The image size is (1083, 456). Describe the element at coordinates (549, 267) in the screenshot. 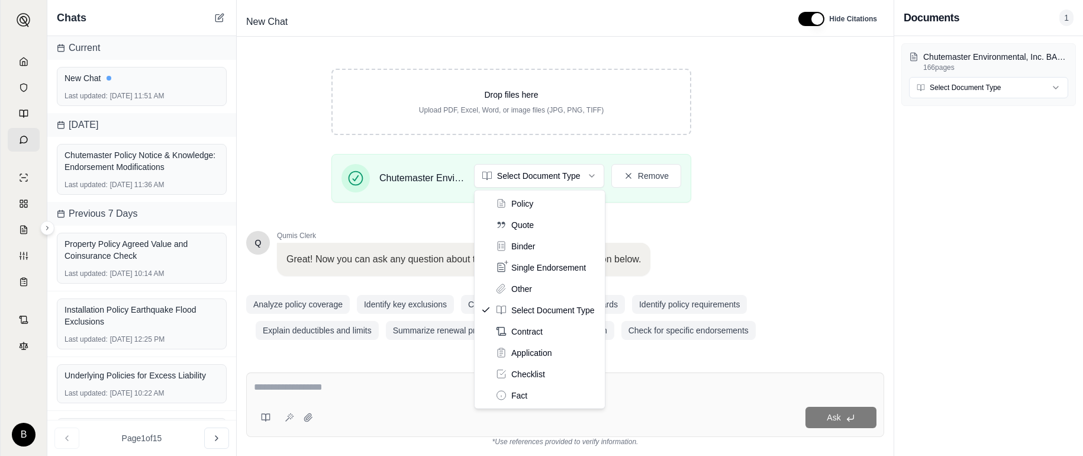

I see `span: Single Endorsement` at that location.